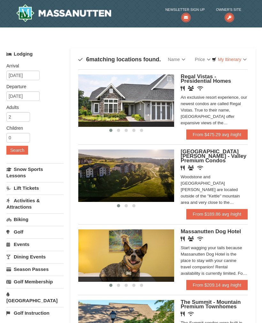 Image resolution: width=262 pixels, height=323 pixels. Describe the element at coordinates (35, 313) in the screenshot. I see `a: Golf Instruction` at that location.